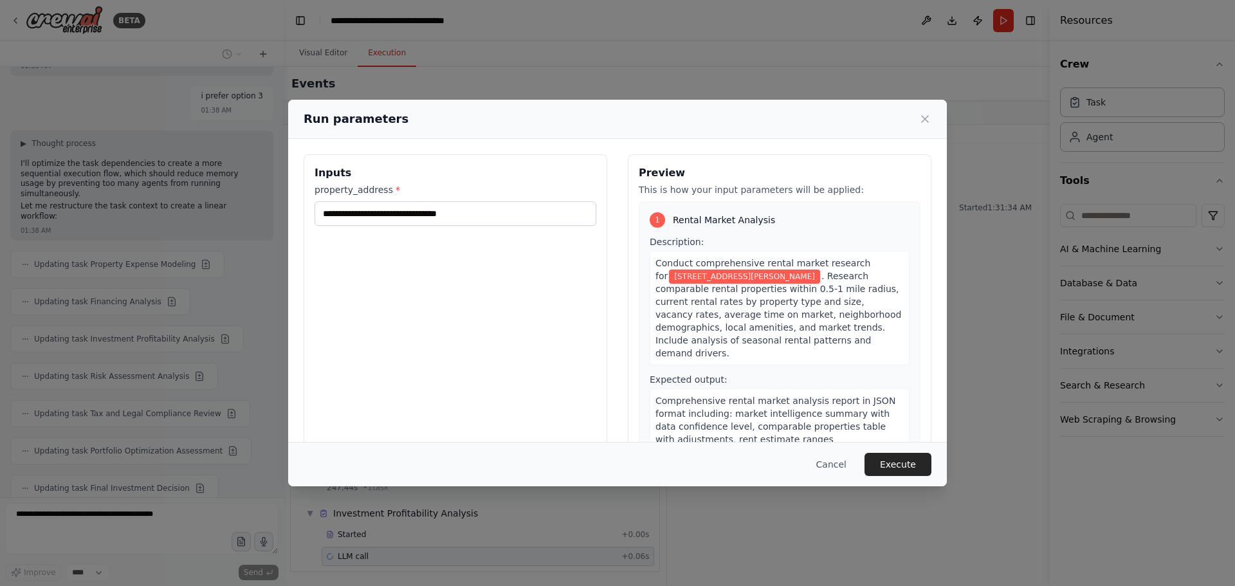  What do you see at coordinates (763, 269) in the screenshot?
I see `span: Conduct comprehensive rental market research for` at bounding box center [763, 269].